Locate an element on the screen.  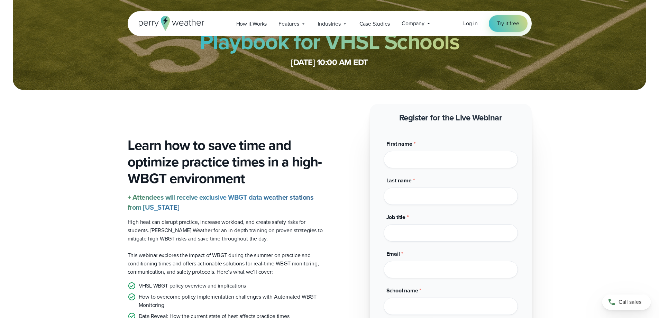
span: Job title is located at coordinates (396, 217).